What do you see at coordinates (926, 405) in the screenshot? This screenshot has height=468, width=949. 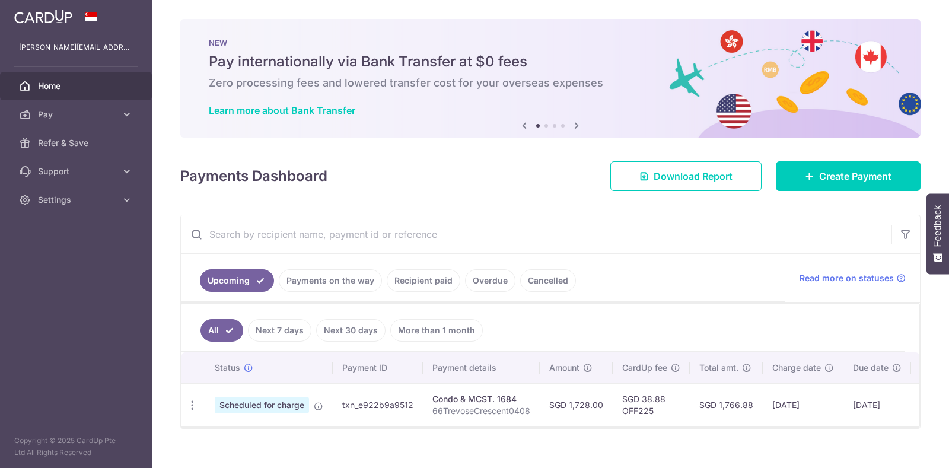 I see `img: Bank Card` at bounding box center [926, 405].